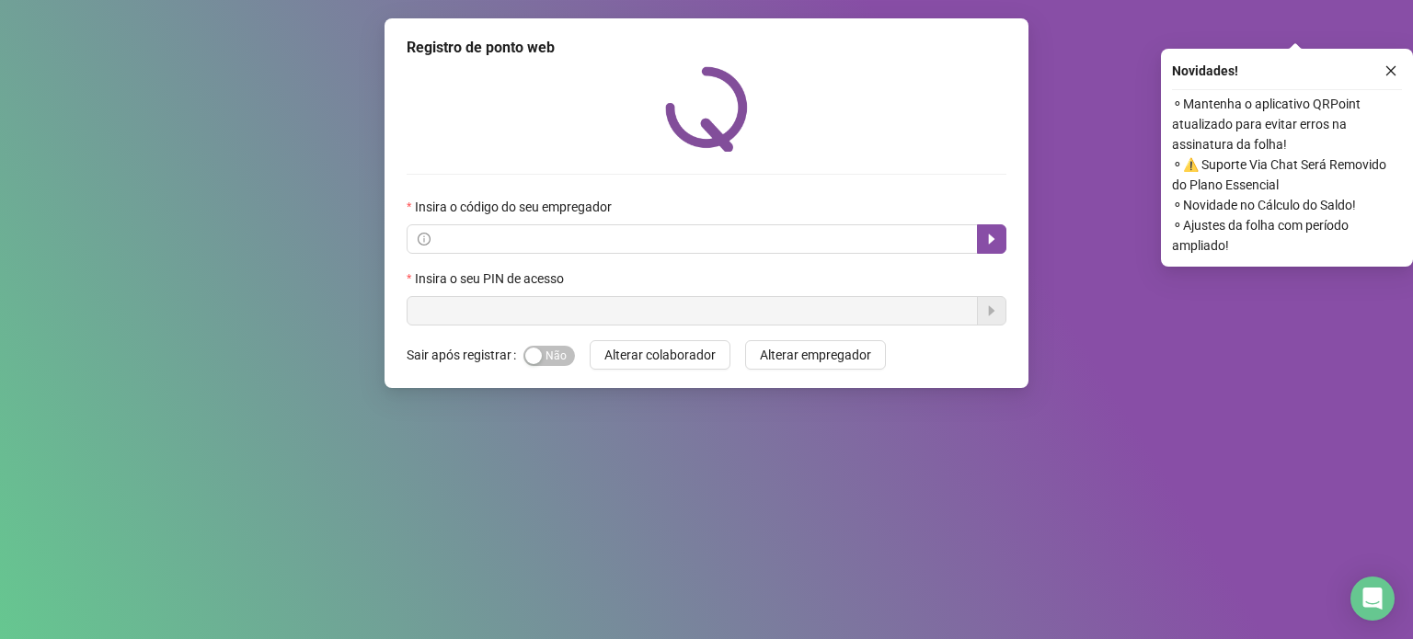 Image resolution: width=1413 pixels, height=639 pixels. What do you see at coordinates (1287, 124) in the screenshot?
I see `span: ⚬ Mantenha o aplicativo QRPoint atualizado para evitar erros na assinatura da folha!` at bounding box center [1287, 124].